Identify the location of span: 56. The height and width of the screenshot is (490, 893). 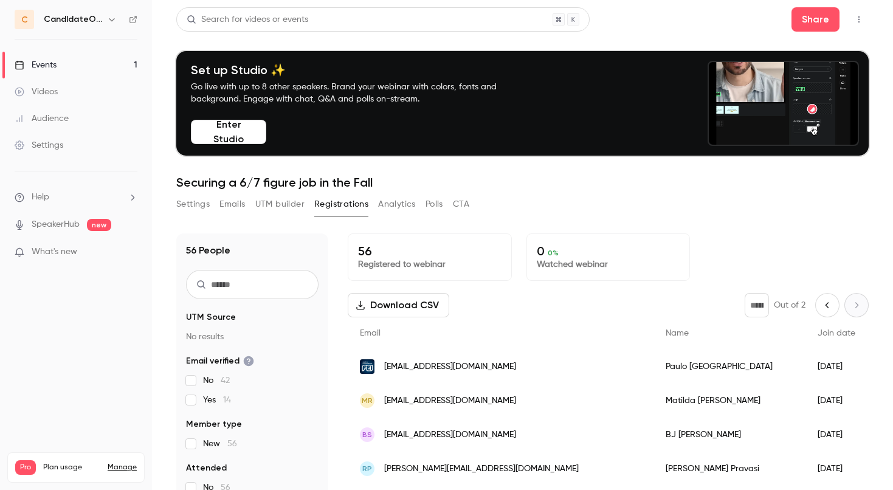
(232, 444).